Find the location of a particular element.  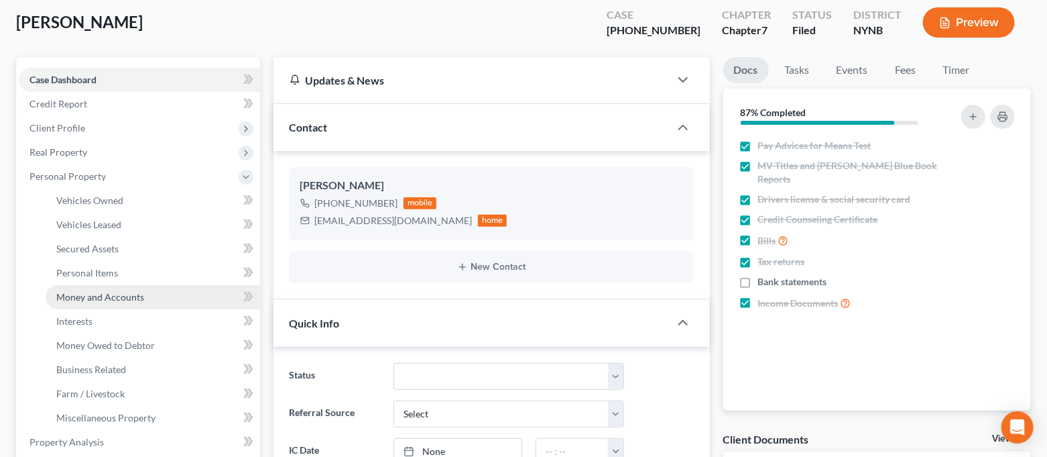

button: Preview is located at coordinates (969, 22).